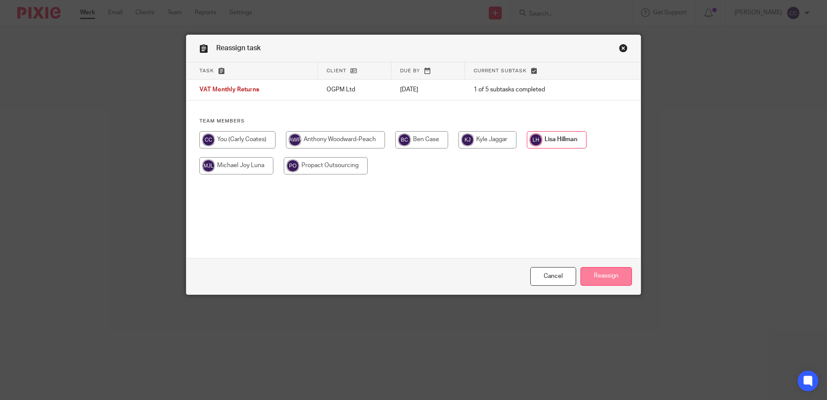  Describe the element at coordinates (500, 70) in the screenshot. I see `span: Current subtask` at that location.